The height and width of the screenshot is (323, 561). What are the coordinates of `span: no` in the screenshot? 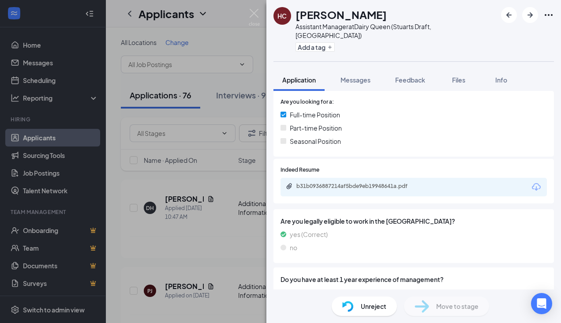 It's located at (293, 247).